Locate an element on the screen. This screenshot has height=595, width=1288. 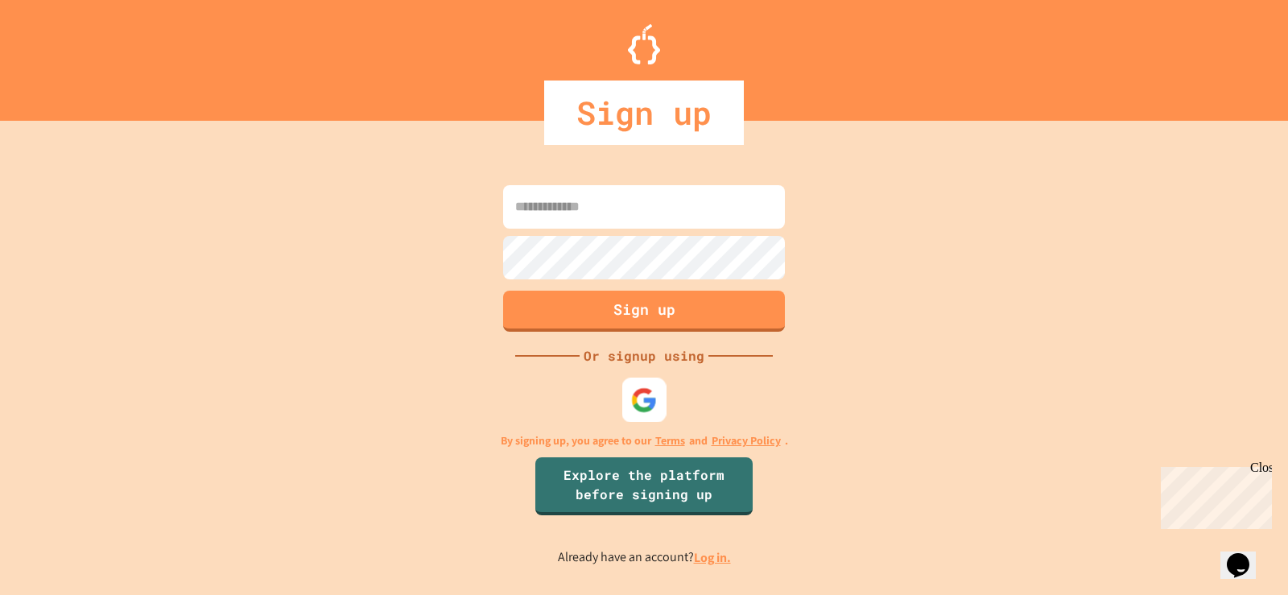
div: Sign up is located at coordinates (644, 113).